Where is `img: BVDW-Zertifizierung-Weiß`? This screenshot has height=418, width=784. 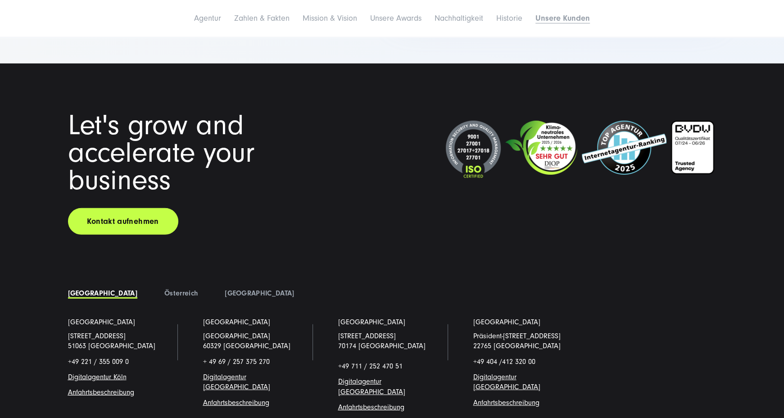
img: BVDW-Zertifizierung-Weiß is located at coordinates (693, 147).